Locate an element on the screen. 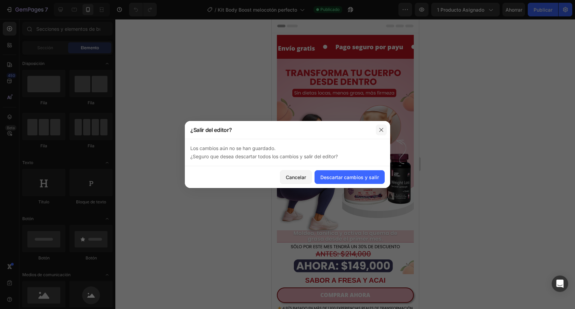 The height and width of the screenshot is (309, 575). font: ¿Salir del editor? is located at coordinates (211, 130).